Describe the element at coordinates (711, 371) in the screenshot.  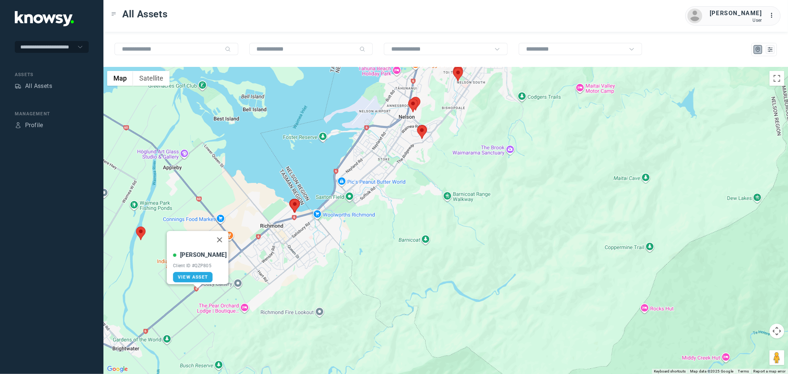
I see `span: Map data ©2025 Google` at that location.